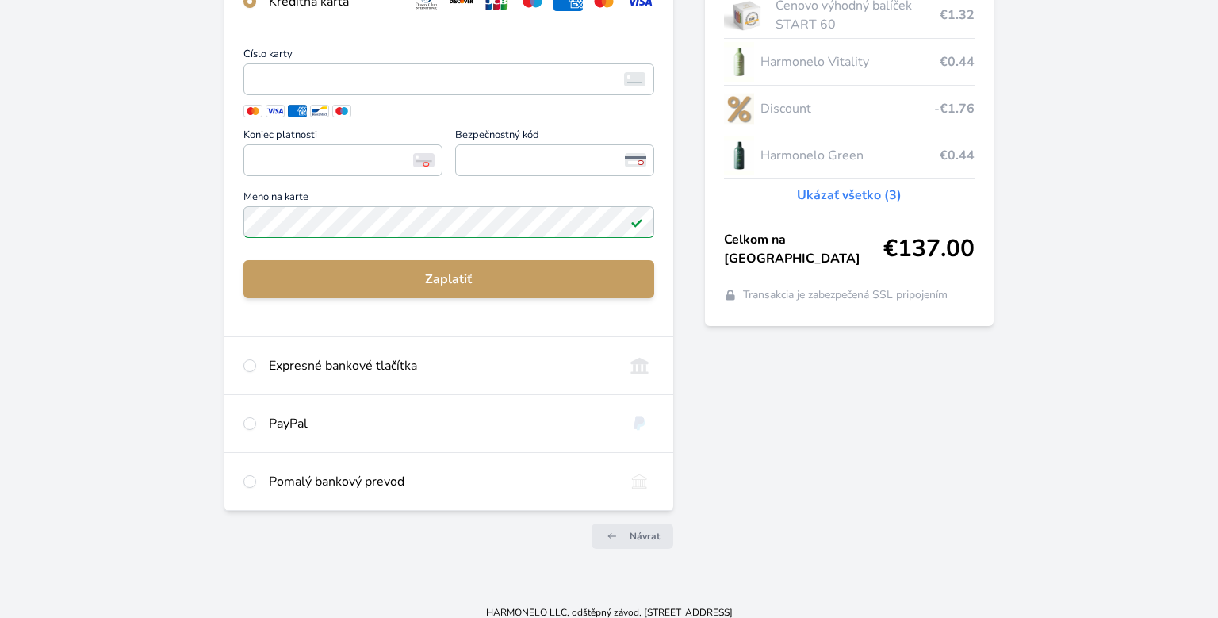 Image resolution: width=1218 pixels, height=618 pixels. What do you see at coordinates (739, 155) in the screenshot?
I see `img: CLEAN_GREEN_se_stinem_x-lo.jpg` at bounding box center [739, 155].